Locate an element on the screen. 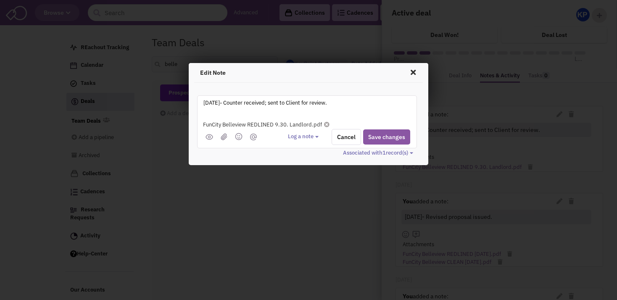 The width and height of the screenshot is (617, 300). button: Log a note is located at coordinates (304, 137).